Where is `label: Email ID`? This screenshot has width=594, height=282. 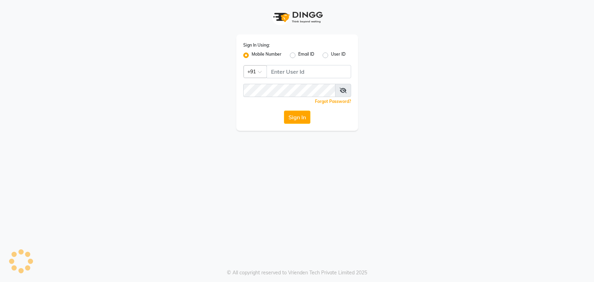
label: Email ID is located at coordinates (306, 55).